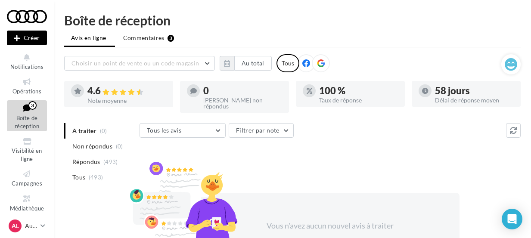  What do you see at coordinates (119, 146) in the screenshot?
I see `span: (0)` at bounding box center [119, 146].